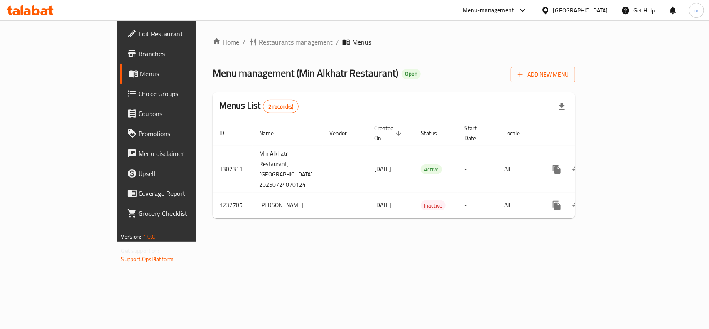 The height and width of the screenshot is (329, 709). What do you see at coordinates (411, 74) in the screenshot?
I see `div: Open` at bounding box center [411, 74].